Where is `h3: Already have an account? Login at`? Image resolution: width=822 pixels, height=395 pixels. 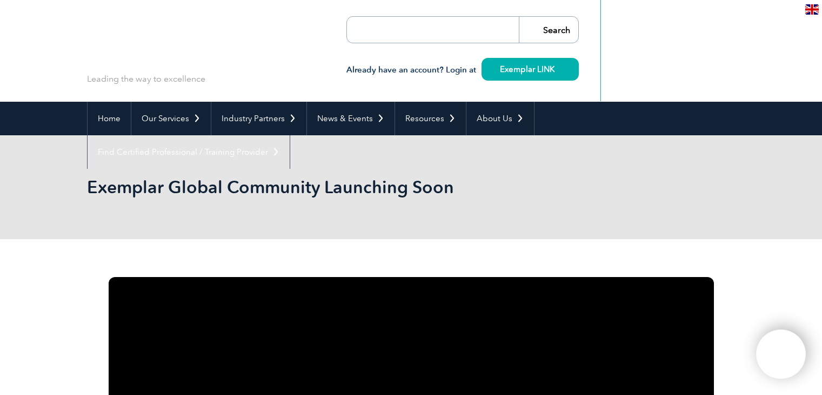 h3: Already have an account? Login at is located at coordinates (463, 70).